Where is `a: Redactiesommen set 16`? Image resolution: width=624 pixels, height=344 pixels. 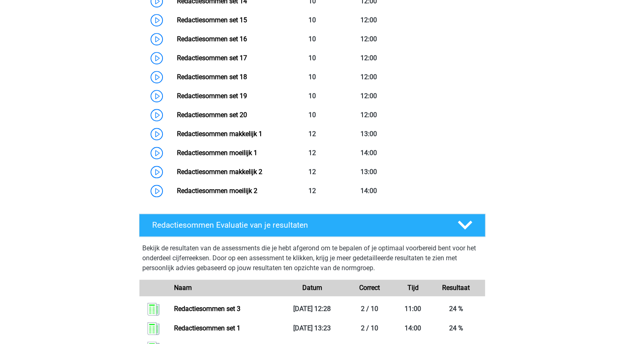 a: Redactiesommen set 16 is located at coordinates (212, 39).